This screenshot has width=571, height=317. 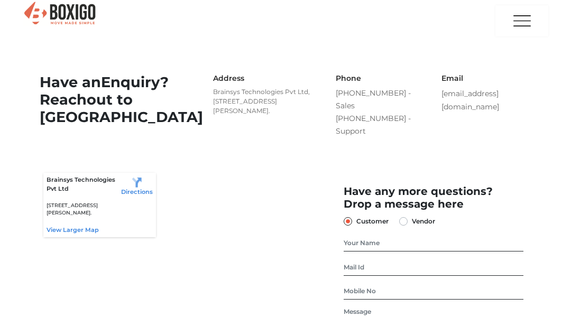 What do you see at coordinates (434, 268) in the screenshot?
I see `input: Mail Id` at bounding box center [434, 268].